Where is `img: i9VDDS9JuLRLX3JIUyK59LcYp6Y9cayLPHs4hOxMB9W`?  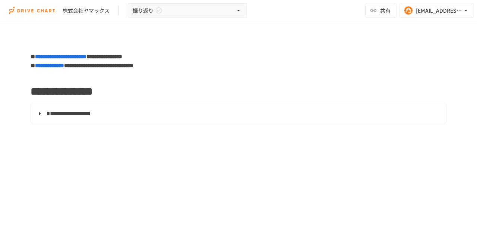 img: i9VDDS9JuLRLX3JIUyK59LcYp6Y9cayLPHs4hOxMB9W is located at coordinates (33, 10).